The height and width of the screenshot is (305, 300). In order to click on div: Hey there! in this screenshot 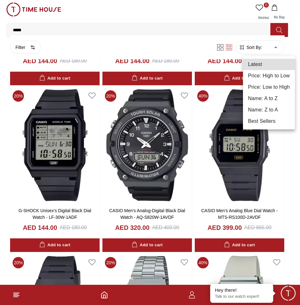, I will do `click(242, 290)`.